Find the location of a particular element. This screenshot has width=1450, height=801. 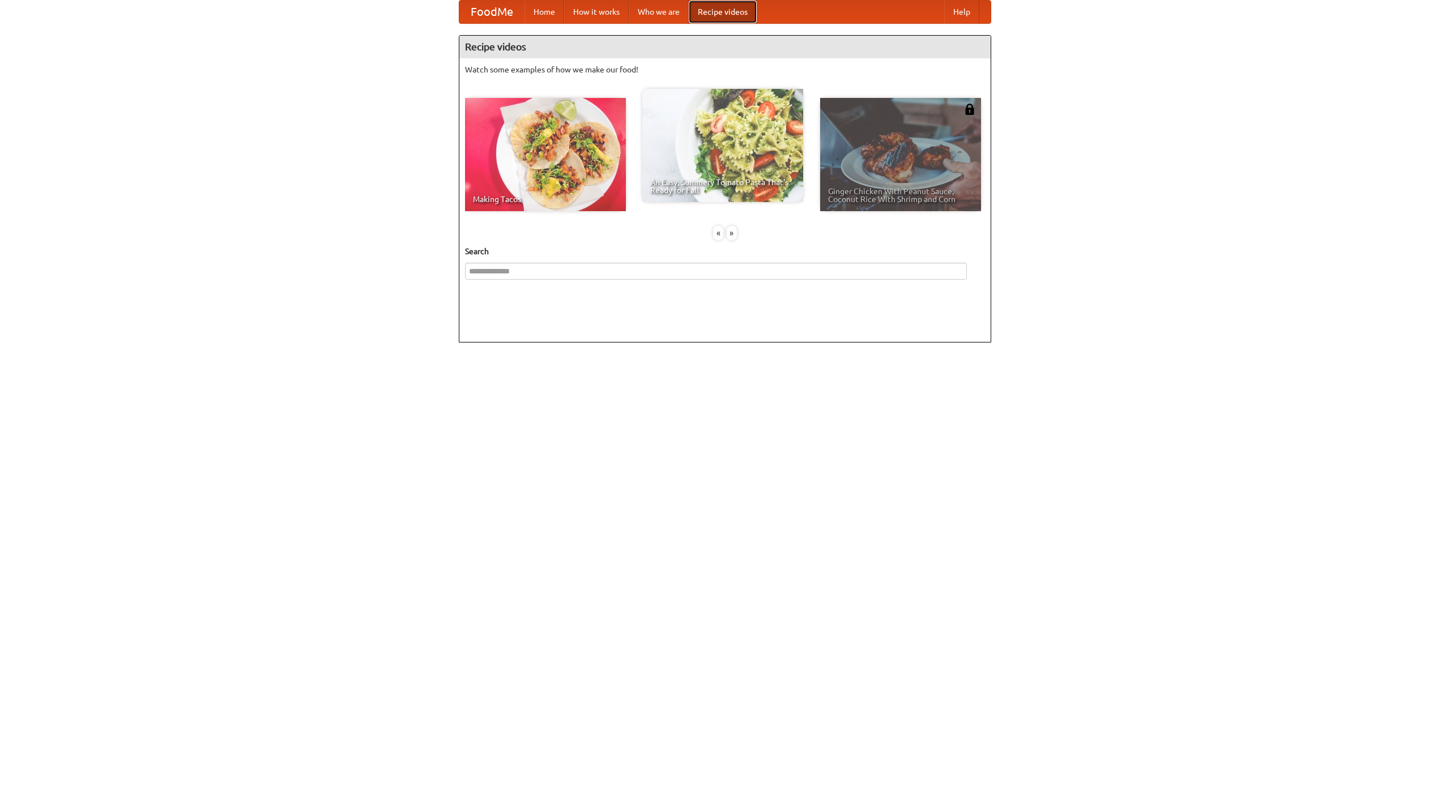

span: An Easy, Summery Tomato Pasta That's Ready for Fall is located at coordinates (723, 186).